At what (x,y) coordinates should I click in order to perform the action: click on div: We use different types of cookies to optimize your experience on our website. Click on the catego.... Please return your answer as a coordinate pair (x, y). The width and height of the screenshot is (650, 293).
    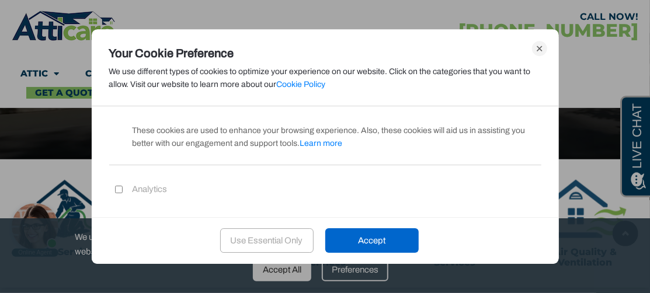
    Looking at the image, I should click on (325, 78).